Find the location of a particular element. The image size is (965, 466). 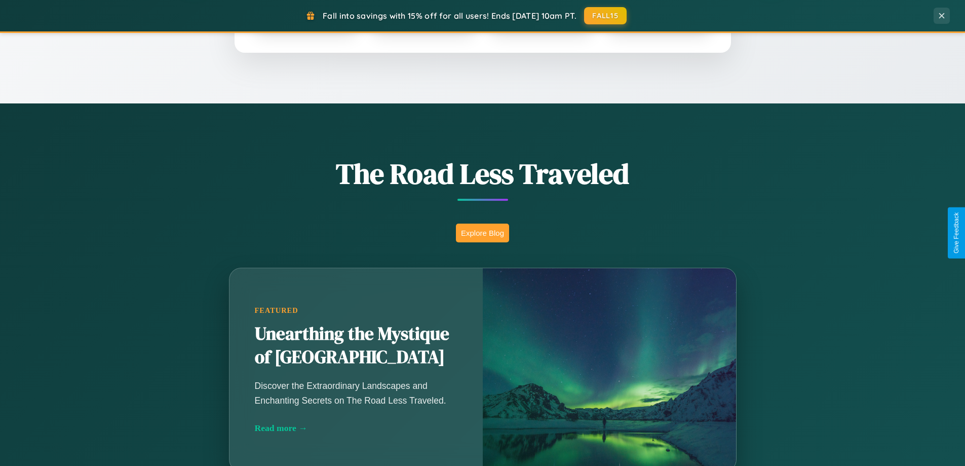

h1: The Road Less Traveled is located at coordinates (483, 173).